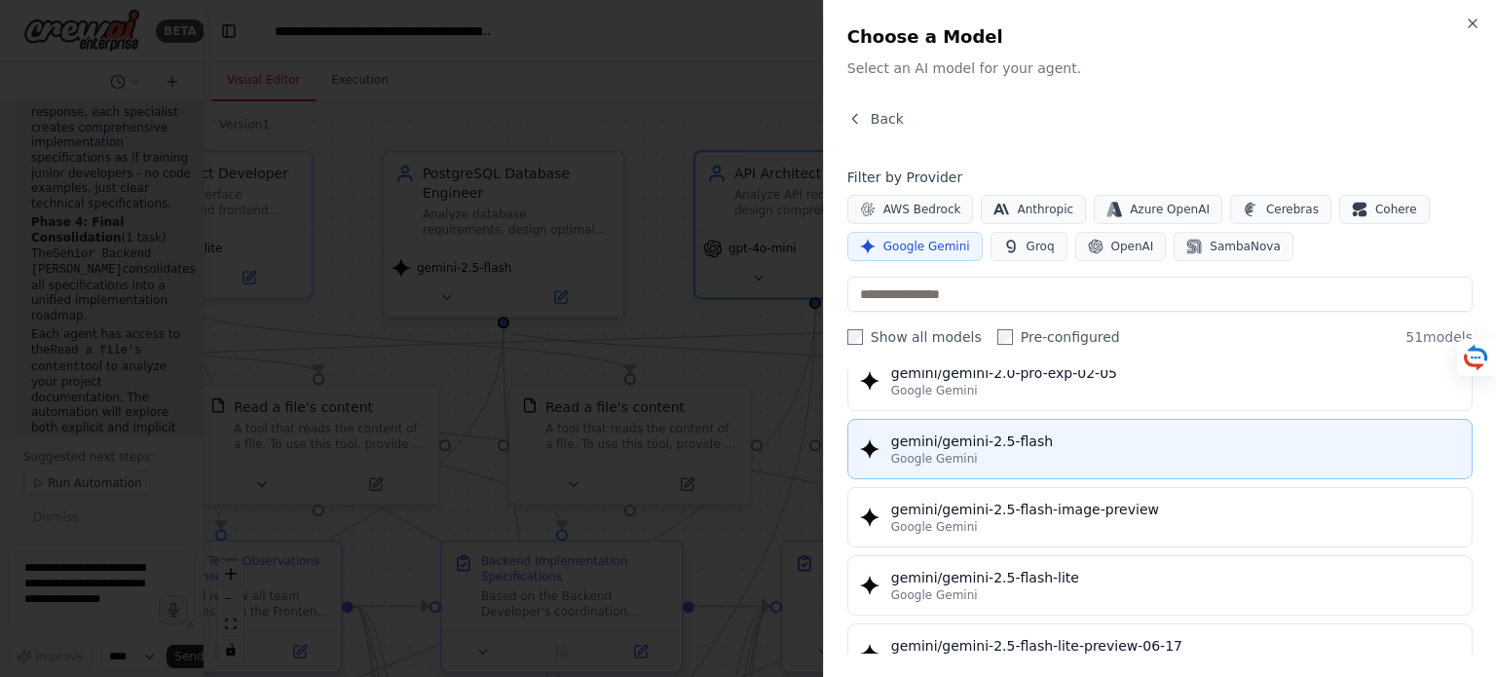 This screenshot has width=1496, height=677. Describe the element at coordinates (1005, 337) in the screenshot. I see `input: Pre-configured` at that location.